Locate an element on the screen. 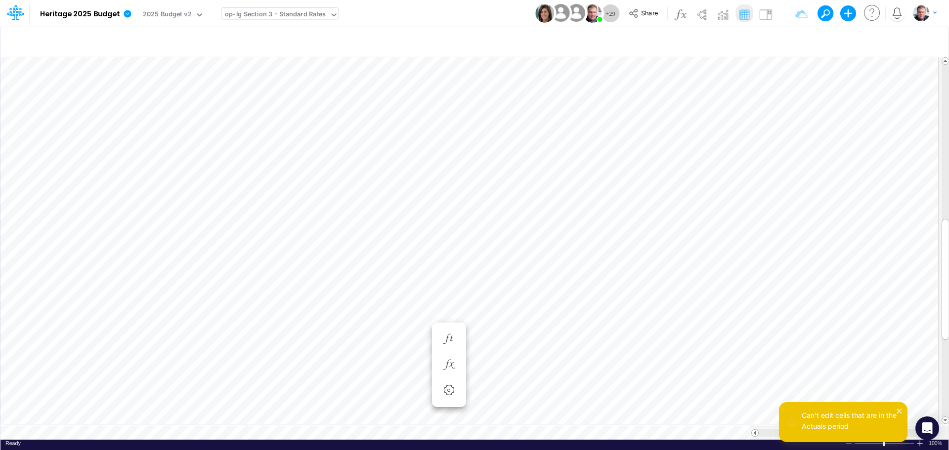 The image size is (949, 450). span: + 29 is located at coordinates (610, 13).